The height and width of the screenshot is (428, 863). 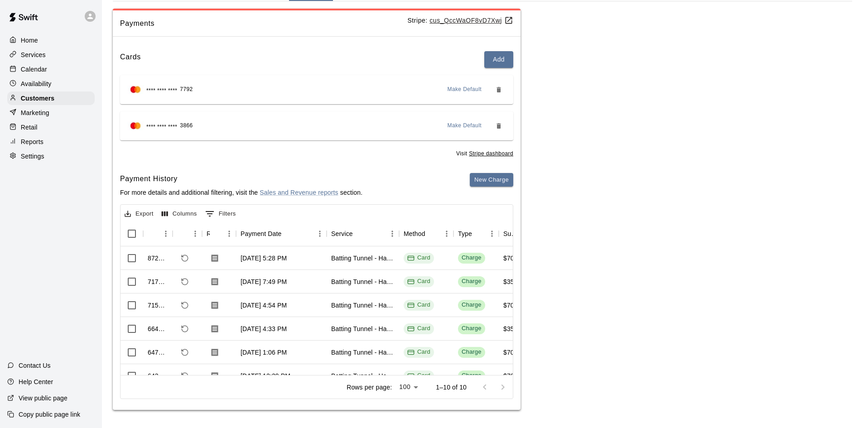 What do you see at coordinates (158, 234) in the screenshot?
I see `div: Id` at bounding box center [158, 234].